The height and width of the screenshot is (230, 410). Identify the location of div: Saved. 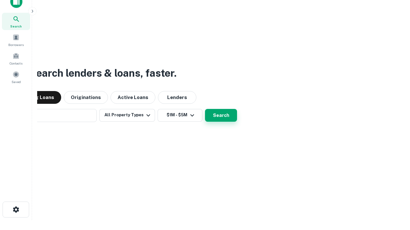
(16, 77).